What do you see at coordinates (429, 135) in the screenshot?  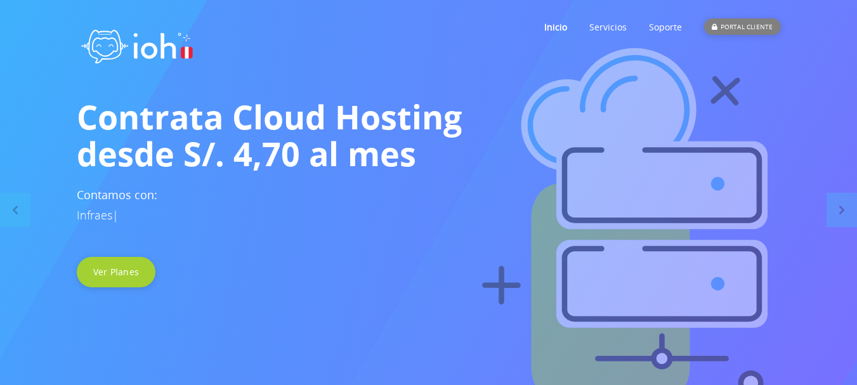 I see `h1: Contrata Cloud Hosting desde S/. 4,70 al mes` at bounding box center [429, 135].